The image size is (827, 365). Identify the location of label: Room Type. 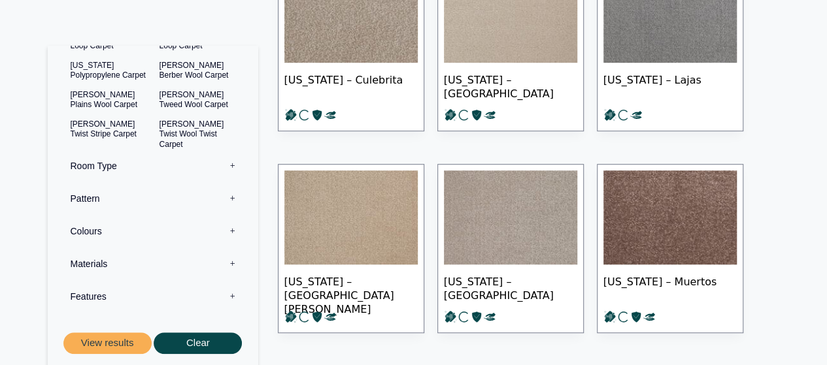
(153, 167).